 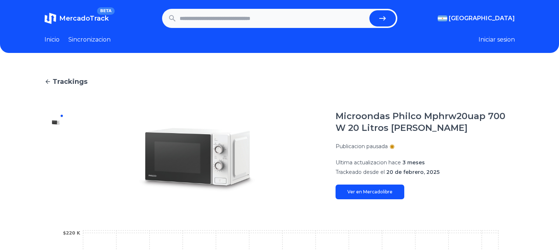 I want to click on tspan: $220 K, so click(x=72, y=233).